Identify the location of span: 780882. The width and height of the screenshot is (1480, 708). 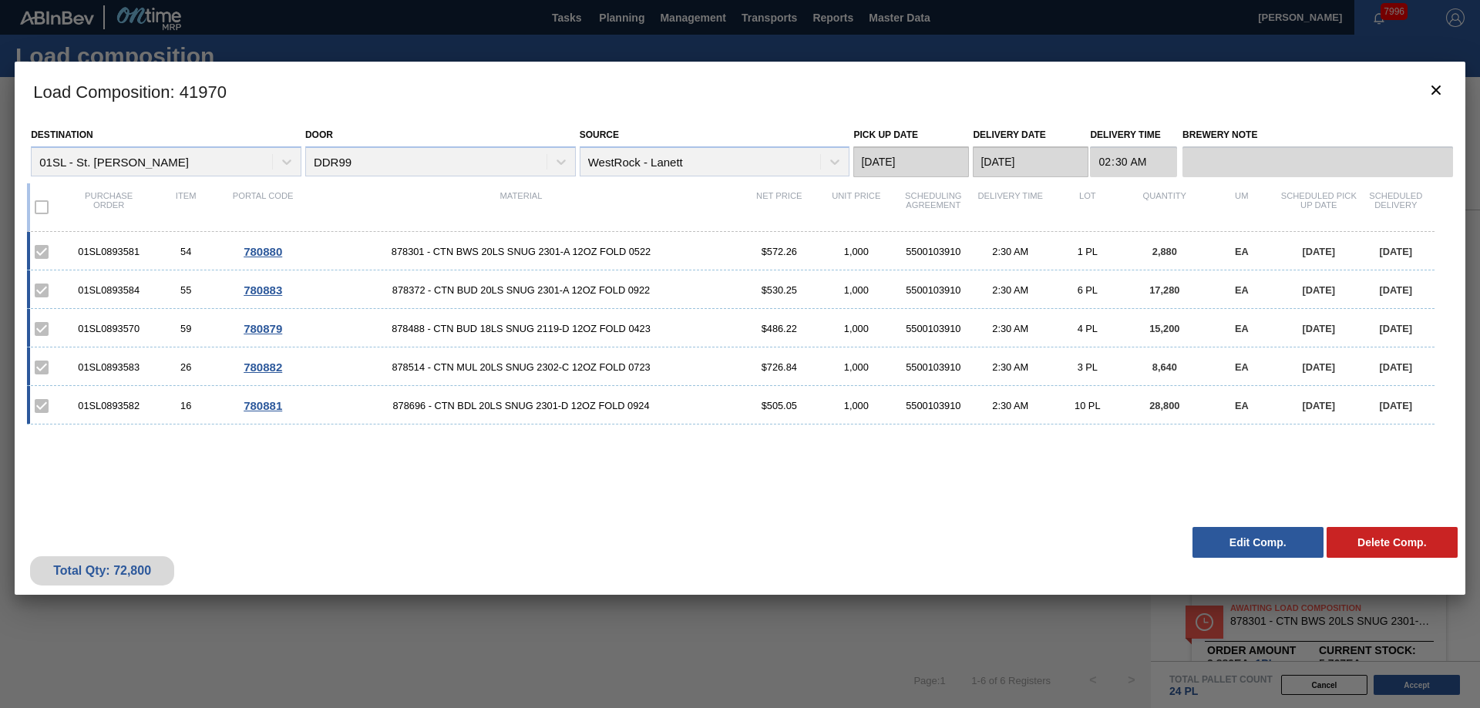
(263, 367).